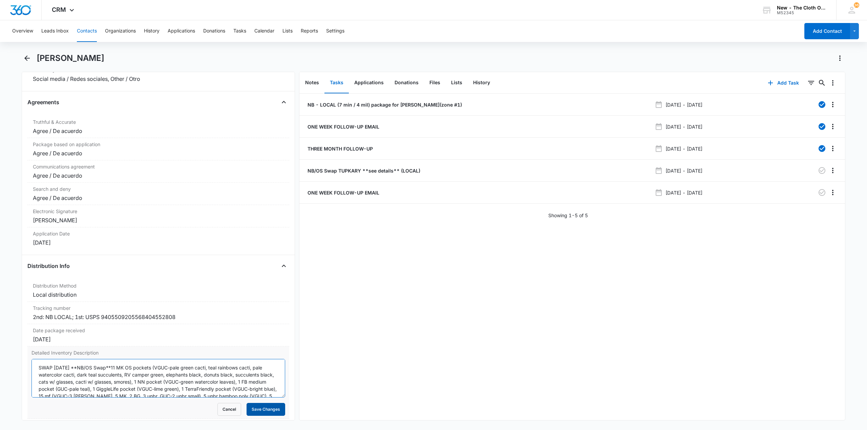  I want to click on button: Organizations, so click(120, 31).